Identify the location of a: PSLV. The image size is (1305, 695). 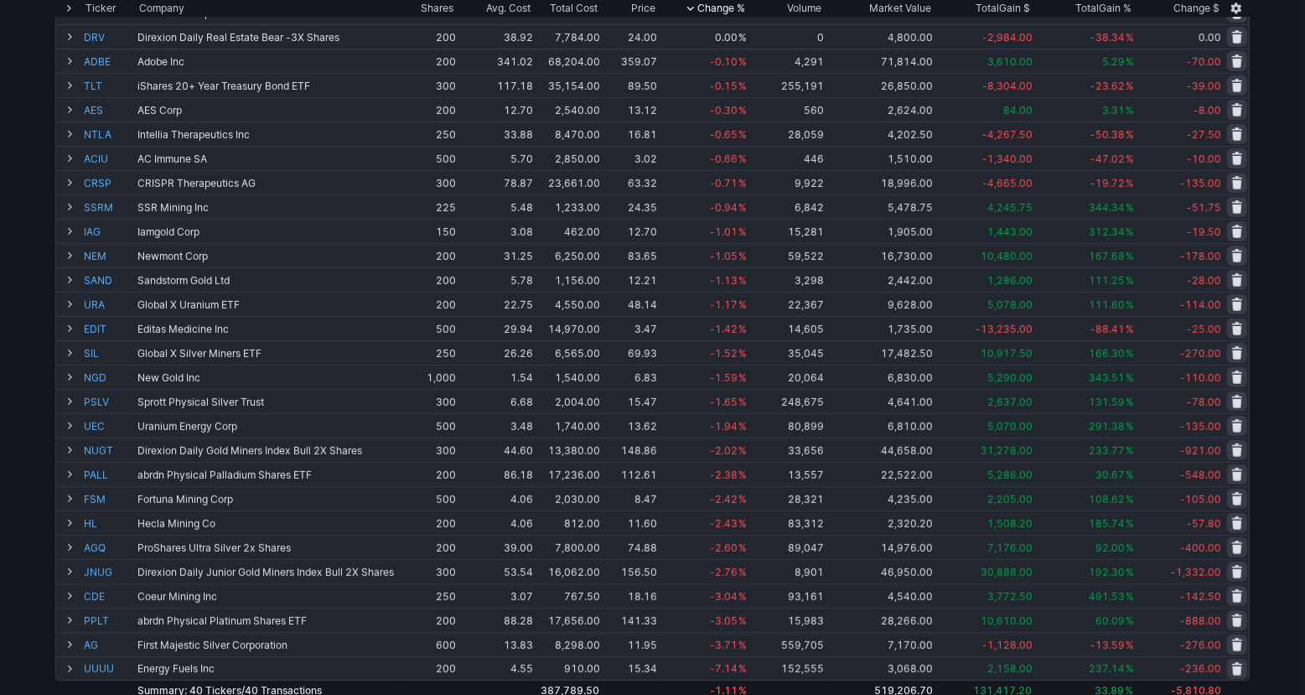
(109, 402).